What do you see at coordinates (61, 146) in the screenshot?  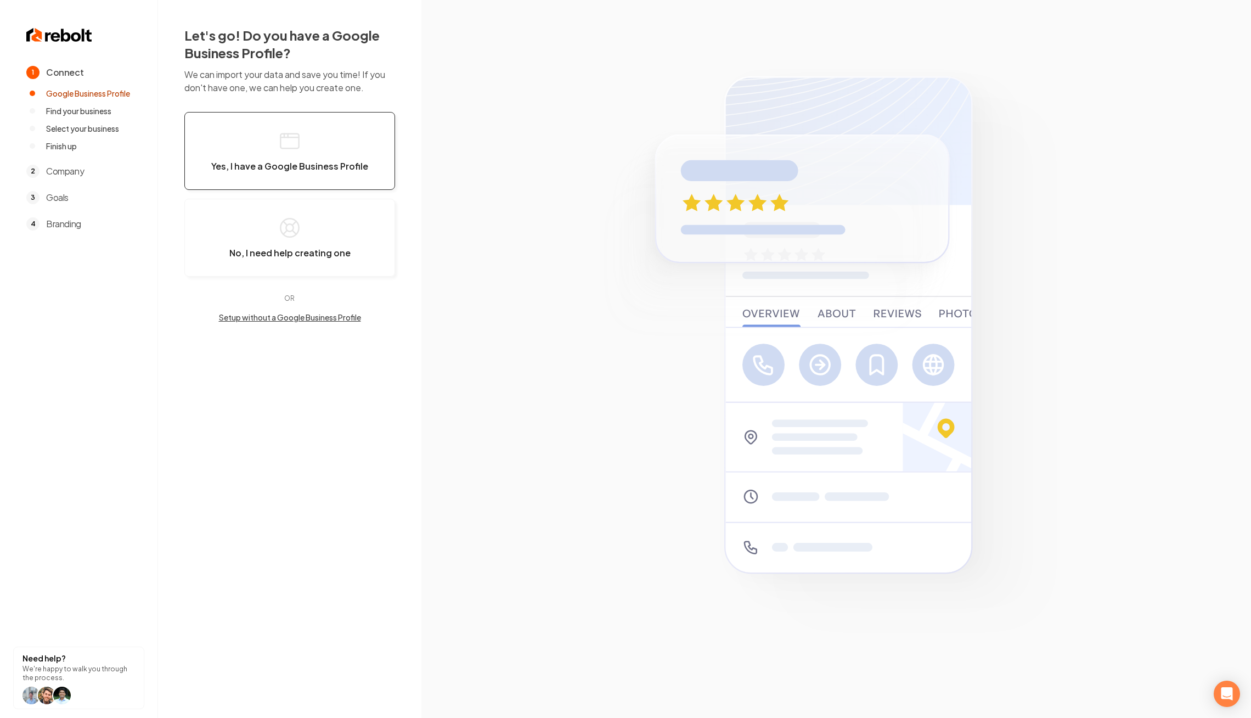 I see `span: Finish up` at bounding box center [61, 146].